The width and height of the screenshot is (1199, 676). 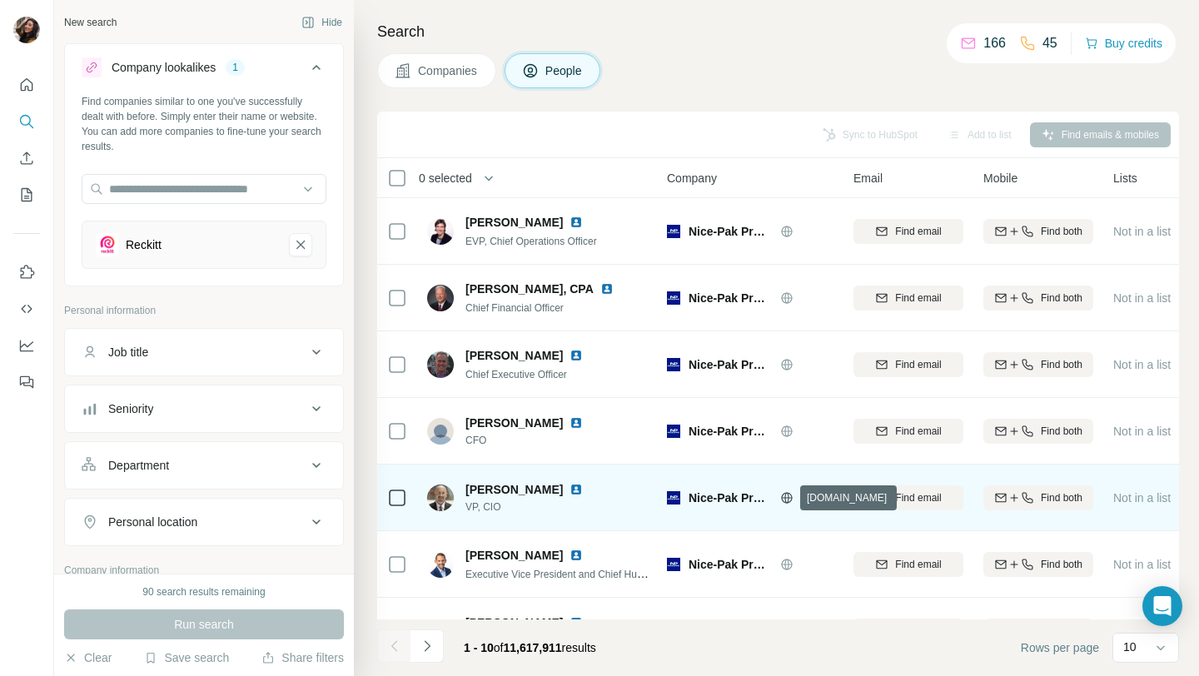 What do you see at coordinates (534, 507) in the screenshot?
I see `span: VP, CIO` at bounding box center [534, 507].